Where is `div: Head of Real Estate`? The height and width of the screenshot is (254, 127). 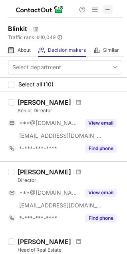 div: Head of Real Estate is located at coordinates (70, 251).